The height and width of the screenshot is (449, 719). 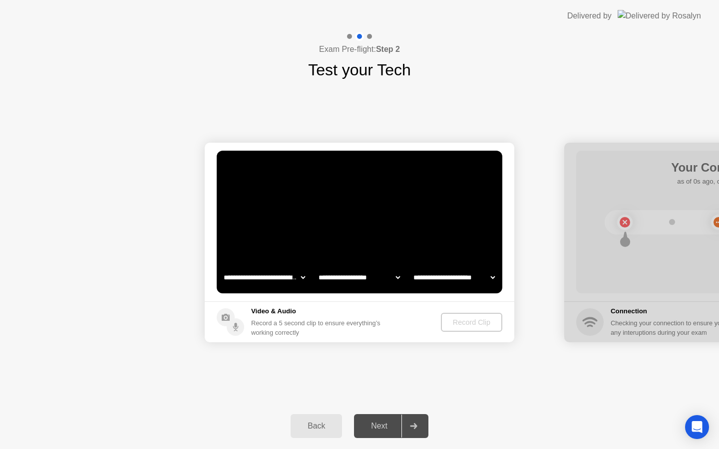 I want to click on div: Open Intercom Messenger, so click(x=697, y=427).